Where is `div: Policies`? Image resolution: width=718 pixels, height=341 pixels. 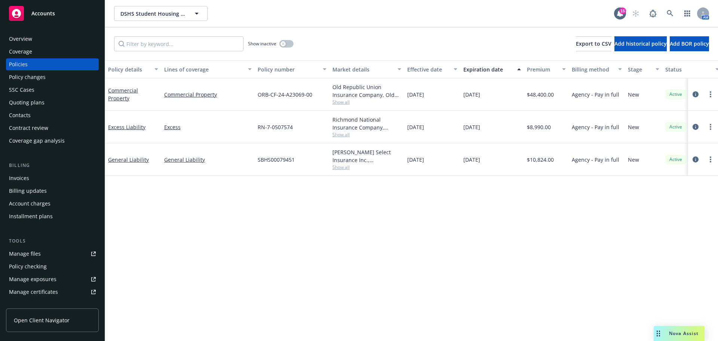 div: Policies is located at coordinates (18, 64).